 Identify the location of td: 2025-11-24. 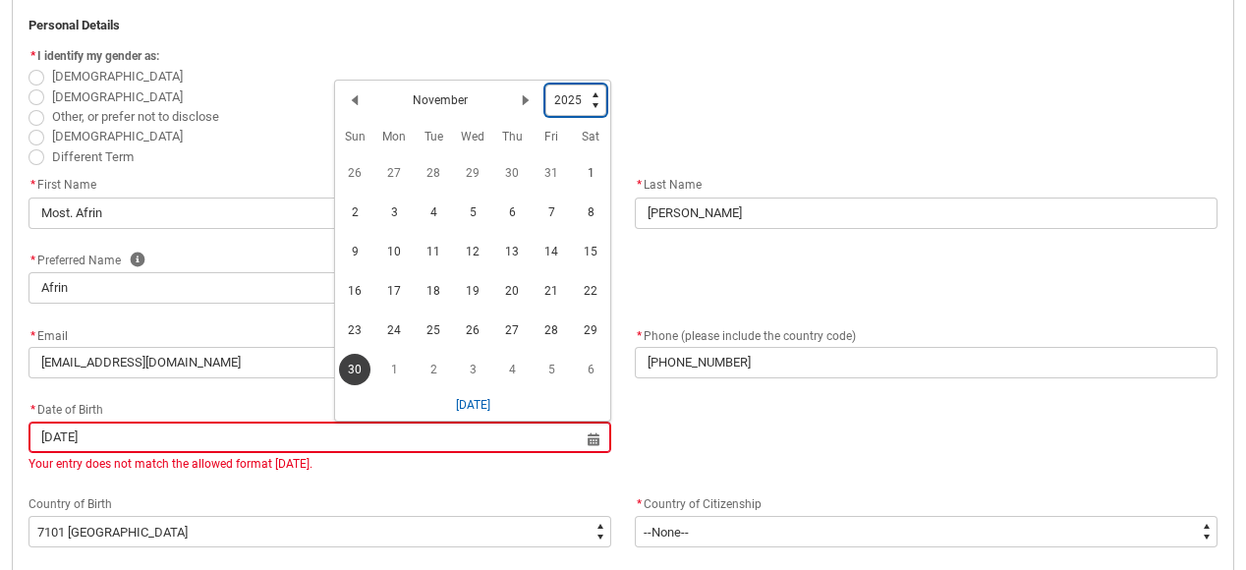
(394, 330).